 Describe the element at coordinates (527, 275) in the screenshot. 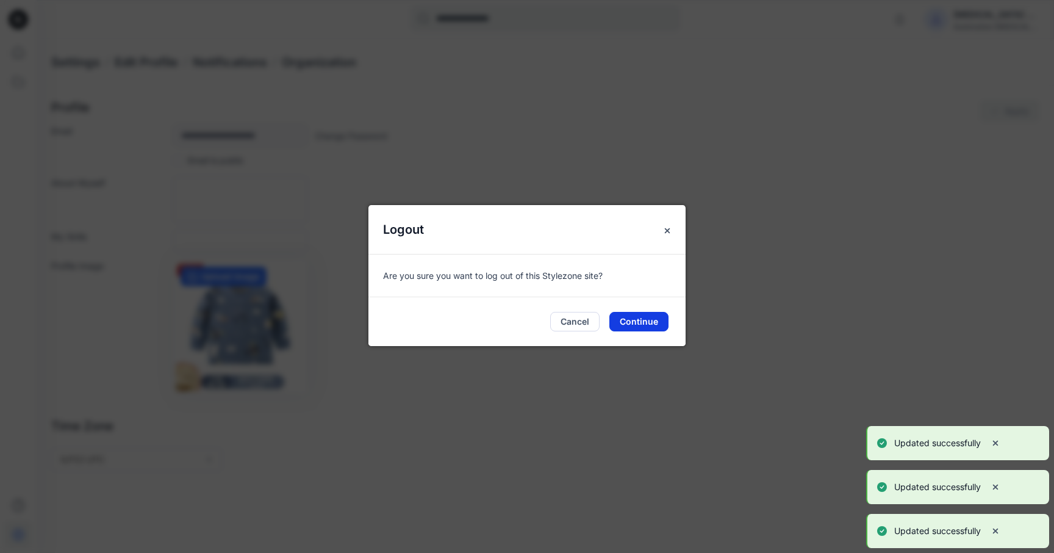

I see `p: Are you sure you want to log out of this Stylezone site?` at that location.